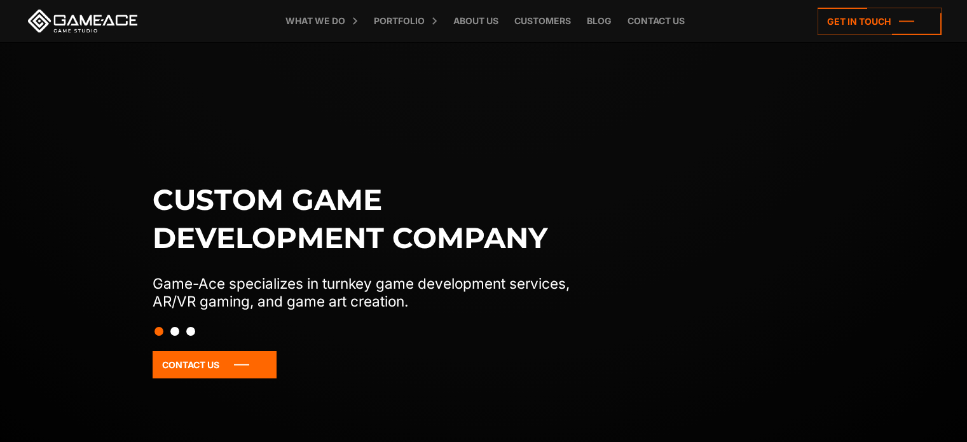 Image resolution: width=967 pixels, height=442 pixels. Describe the element at coordinates (374, 219) in the screenshot. I see `h1: Custom game development company` at that location.